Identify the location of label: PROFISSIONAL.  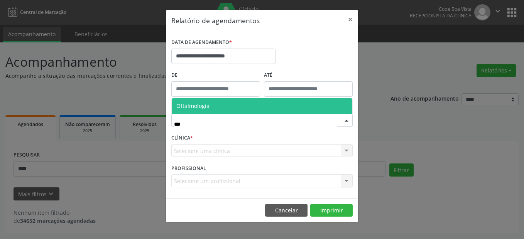
(189, 168).